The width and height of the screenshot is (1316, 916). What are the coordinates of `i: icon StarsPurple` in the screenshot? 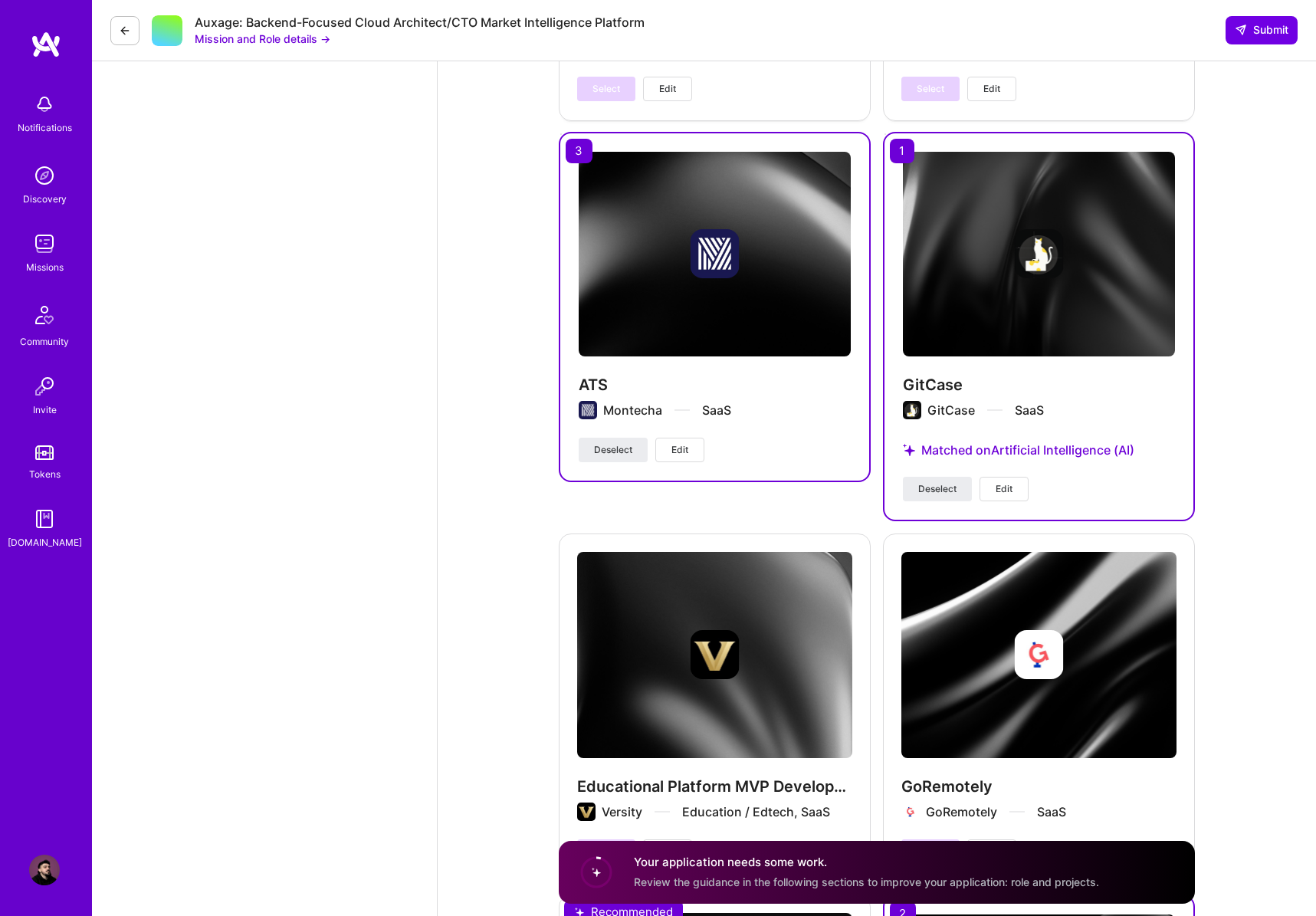 It's located at (909, 449).